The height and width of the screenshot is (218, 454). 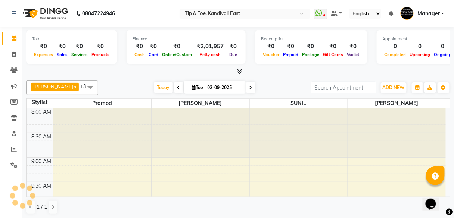 I want to click on span: Completed, so click(x=395, y=55).